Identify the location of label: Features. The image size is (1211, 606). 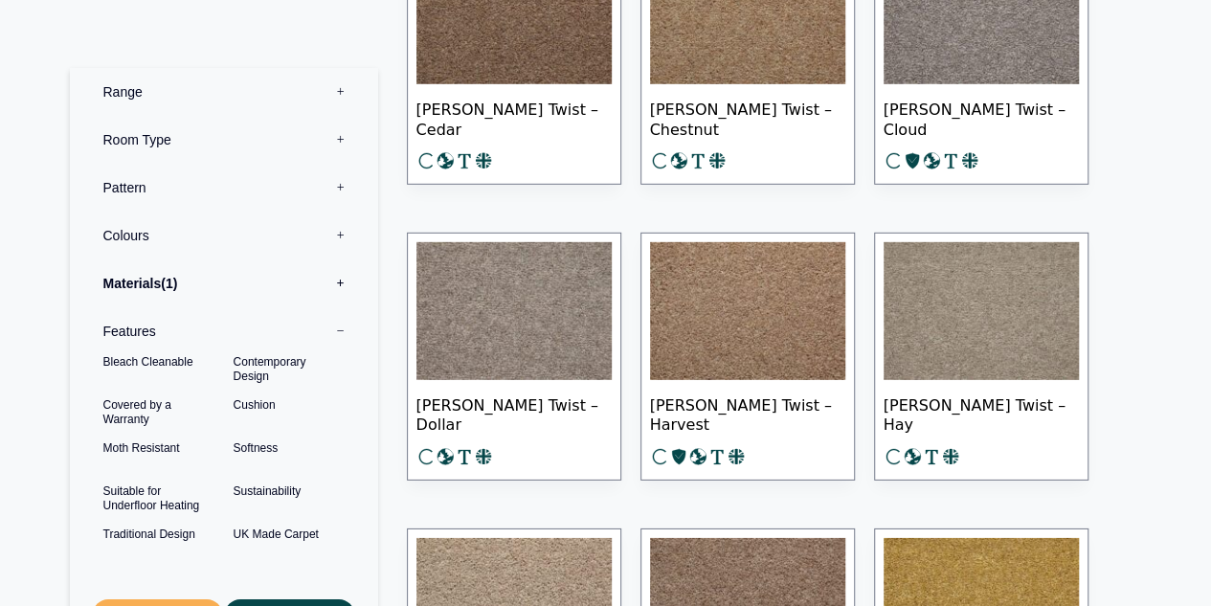
(224, 330).